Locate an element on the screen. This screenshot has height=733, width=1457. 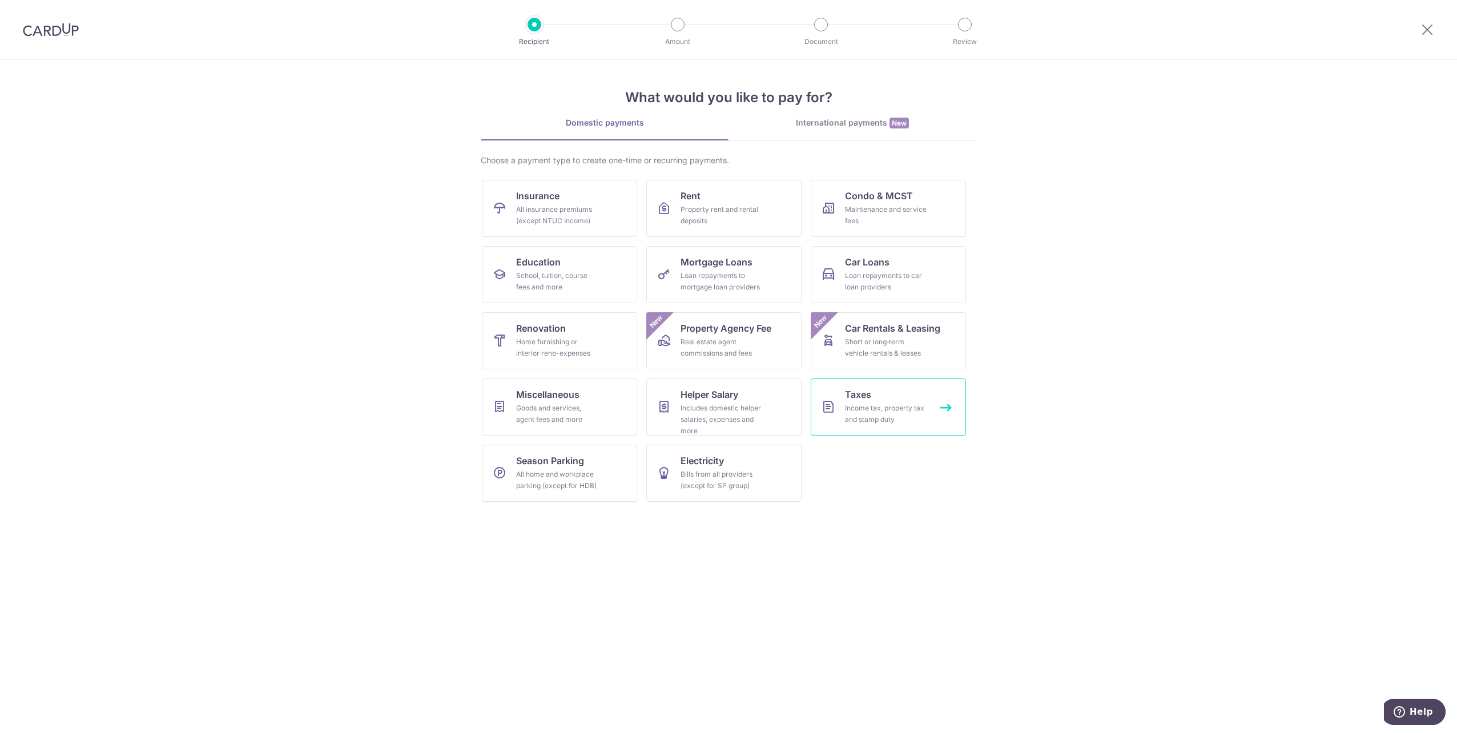
div: Bills from all providers (except for SP group) is located at coordinates (722, 480).